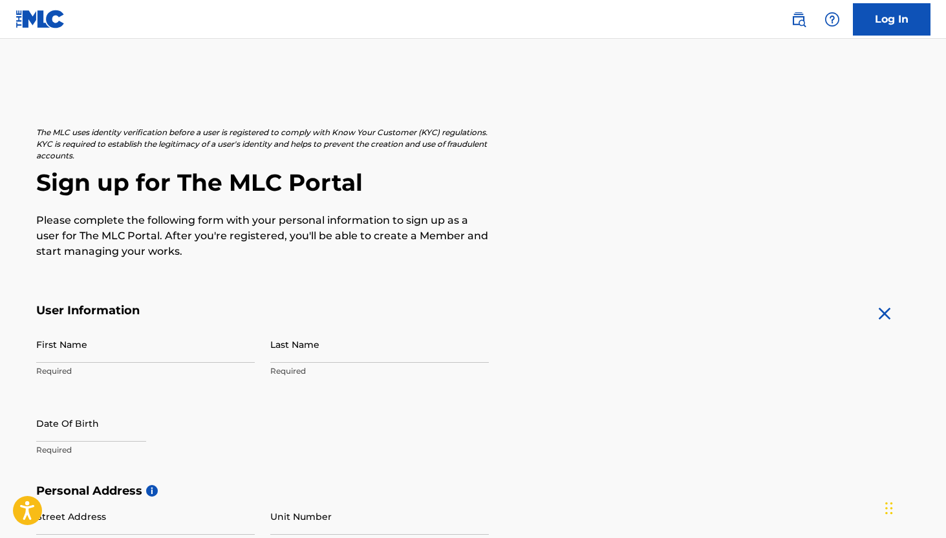 This screenshot has width=946, height=538. Describe the element at coordinates (262, 236) in the screenshot. I see `p: Please complete the following form with your personal information to sign up as a user for The ML...` at that location.